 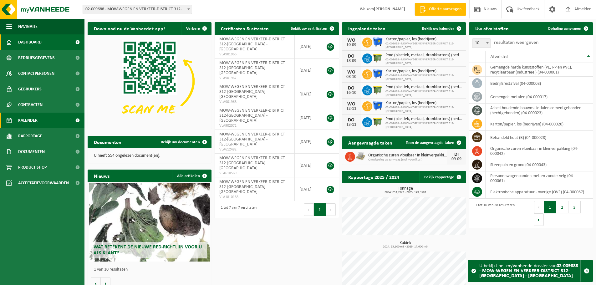 I want to click on span: VLA610569, so click(x=254, y=173).